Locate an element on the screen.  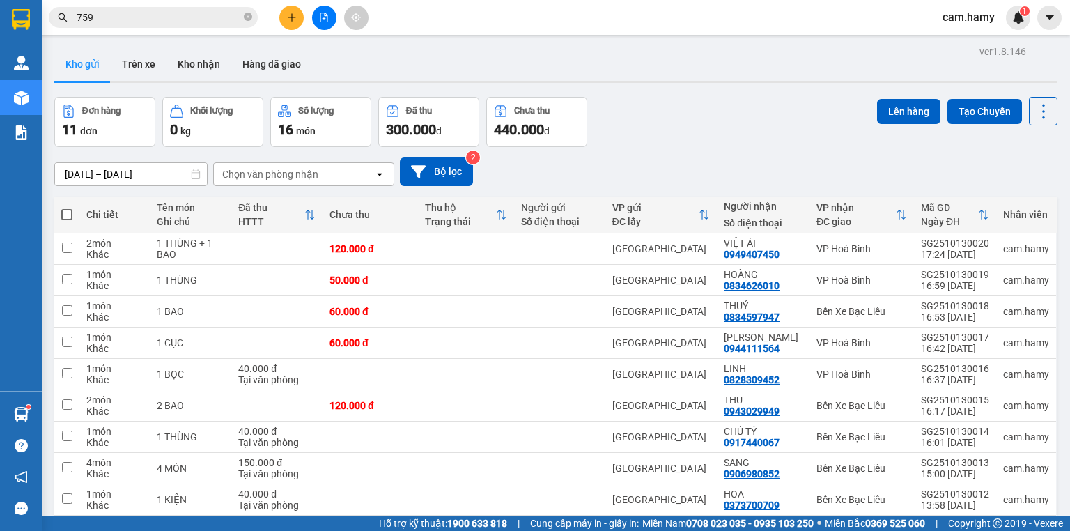
div: LINH is located at coordinates (763, 368).